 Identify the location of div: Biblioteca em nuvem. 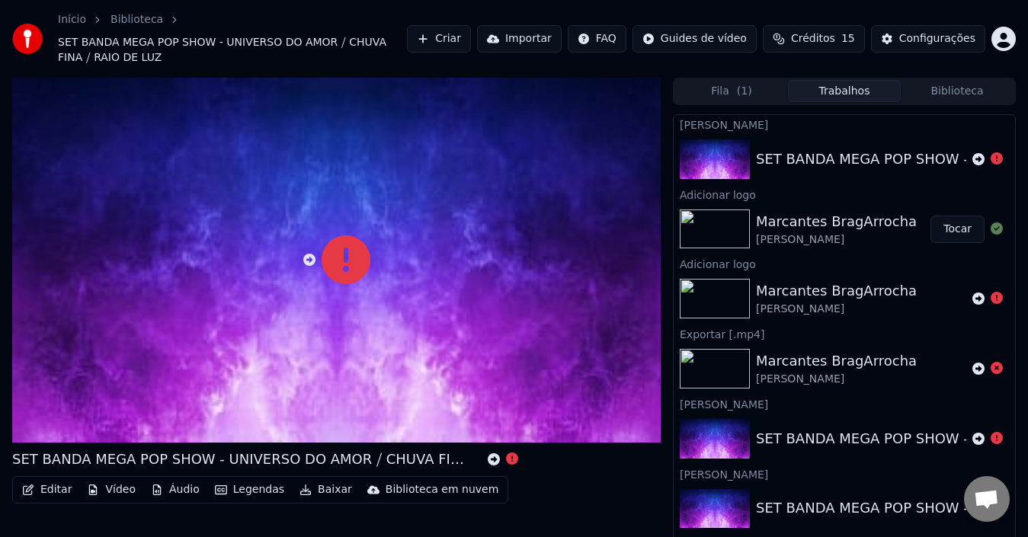
(442, 490).